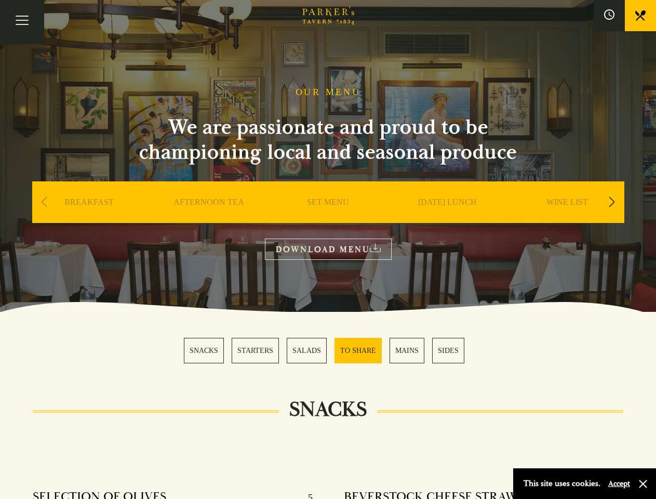 This screenshot has width=656, height=499. I want to click on div: 4 / 9, so click(448, 218).